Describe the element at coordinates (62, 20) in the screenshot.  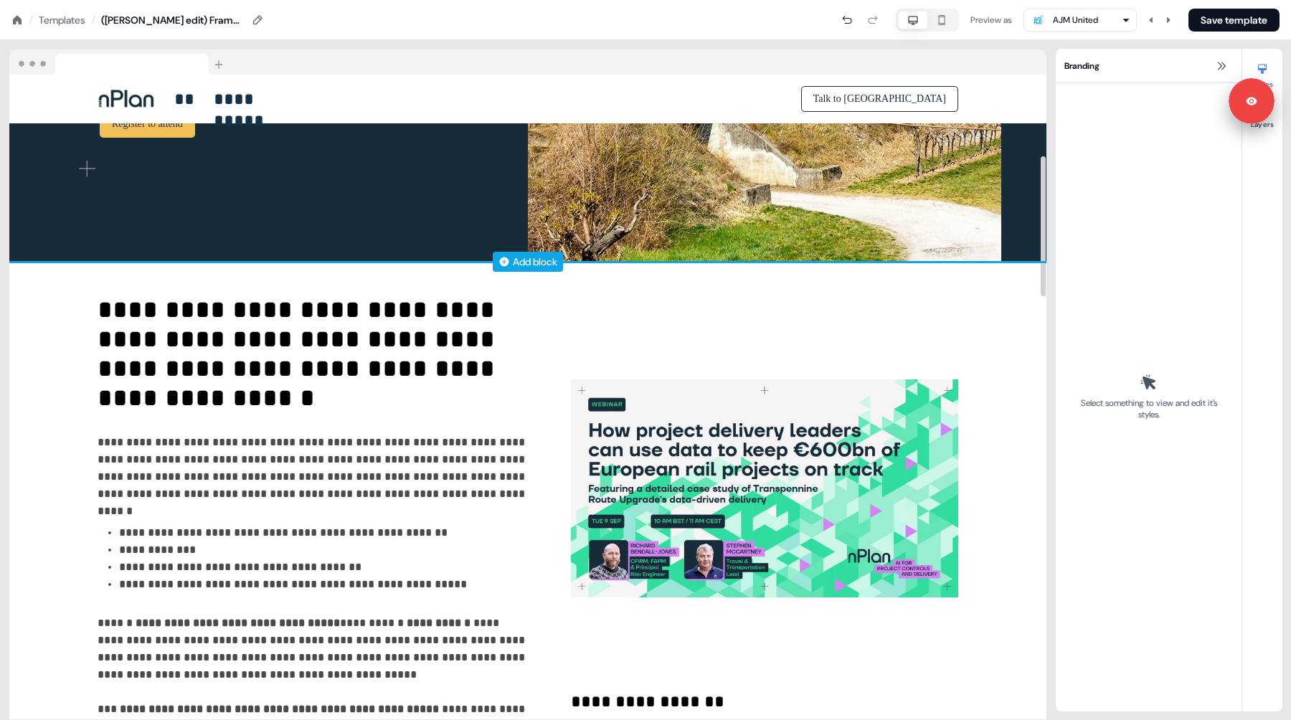
I see `div: Templates` at that location.